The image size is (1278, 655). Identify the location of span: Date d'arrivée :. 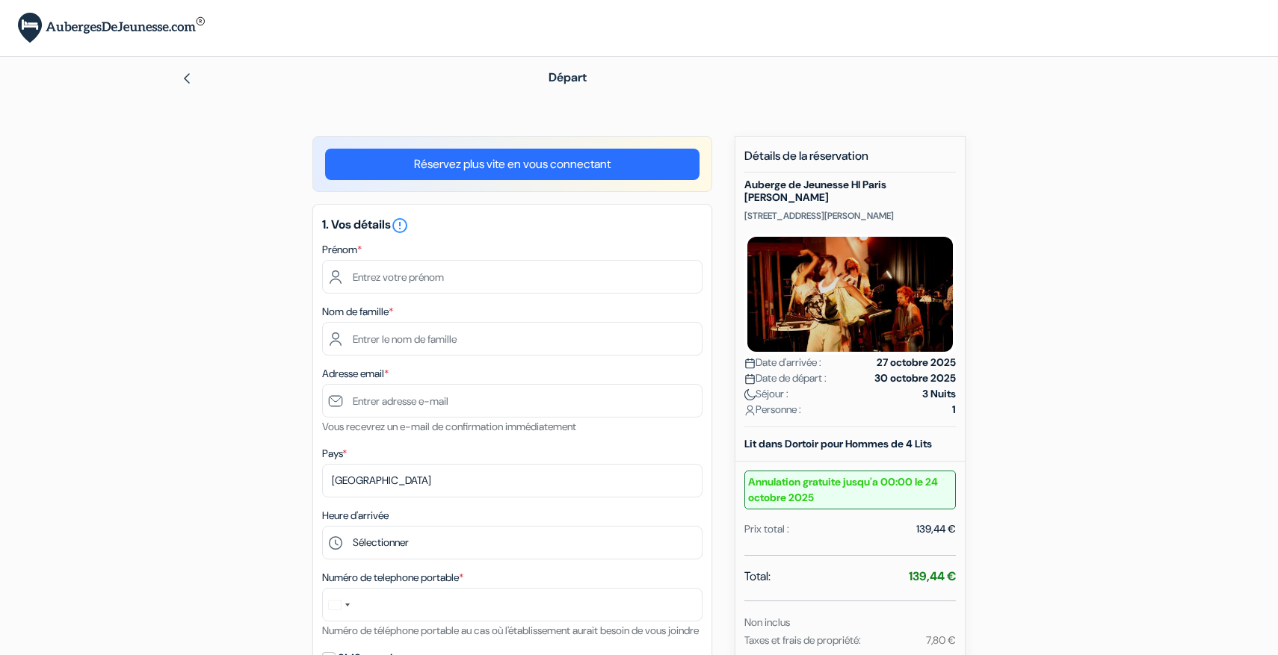
(782, 362).